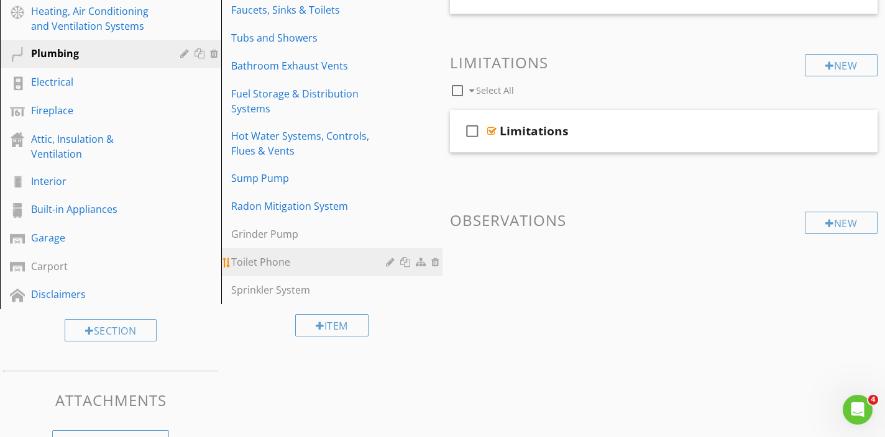 Image resolution: width=885 pixels, height=437 pixels. What do you see at coordinates (96, 209) in the screenshot?
I see `div: Built-in Appliances` at bounding box center [96, 209].